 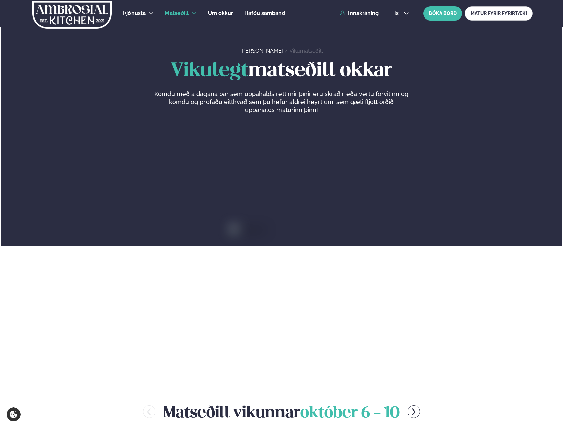 I want to click on a: Um okkur, so click(x=220, y=13).